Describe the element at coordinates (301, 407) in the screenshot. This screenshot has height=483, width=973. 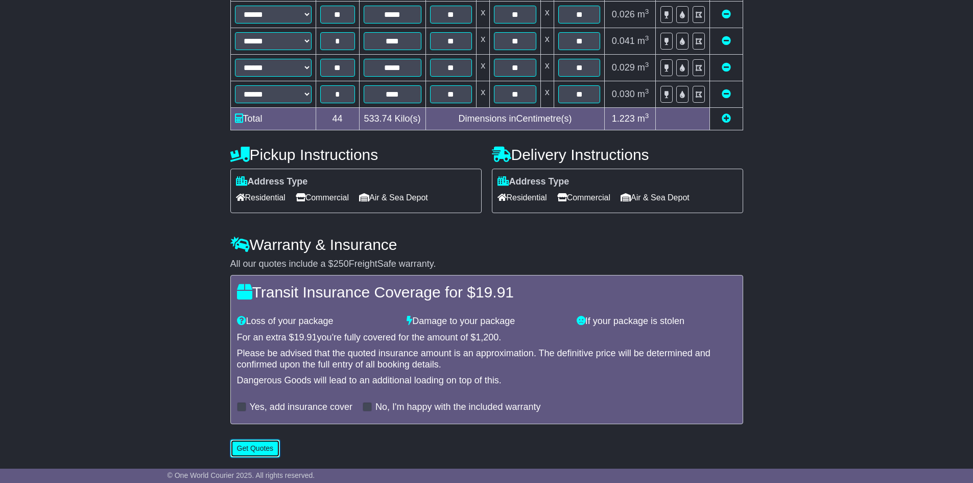
I see `label: Yes, add insurance cover` at that location.